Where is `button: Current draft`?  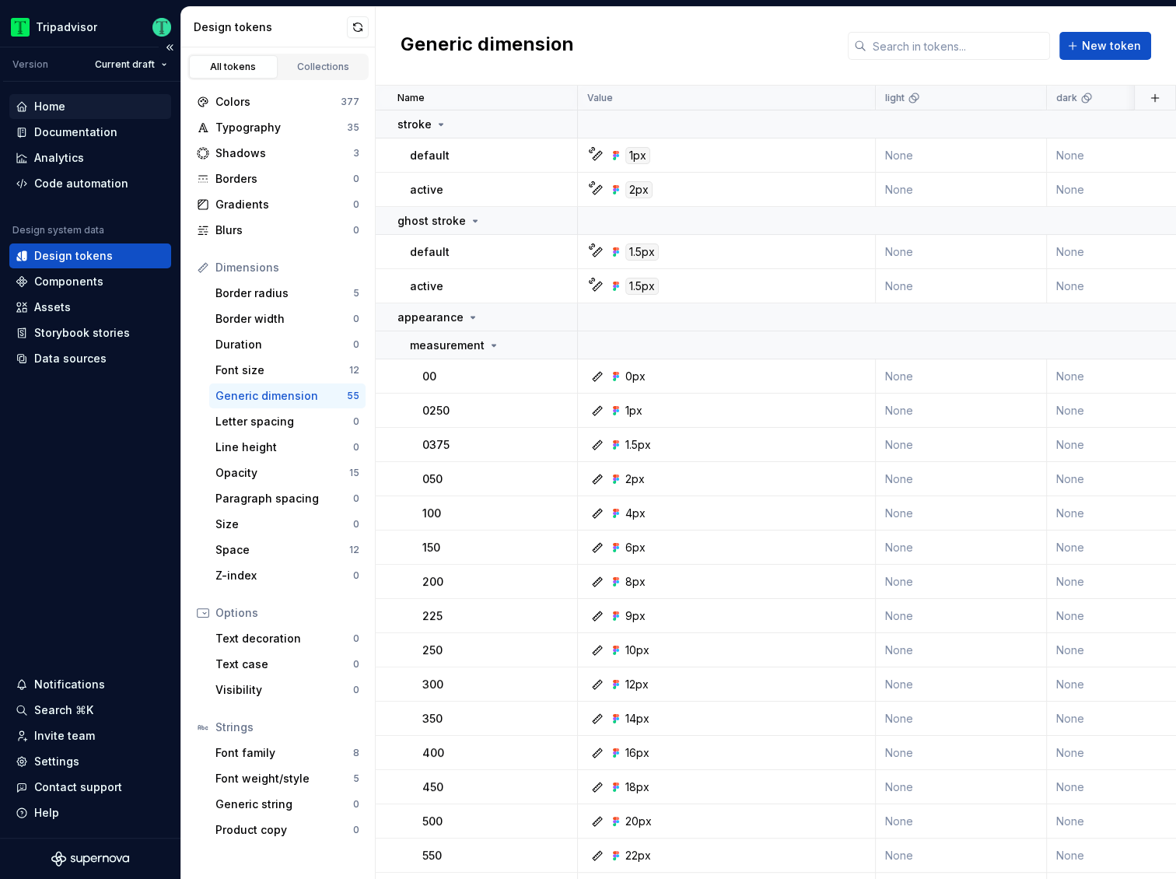
button: Current draft is located at coordinates (131, 65).